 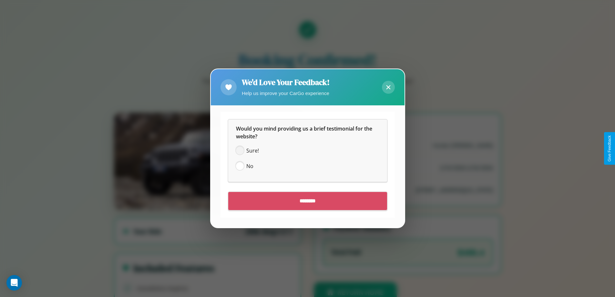 I want to click on span: Sure!, so click(x=252, y=151).